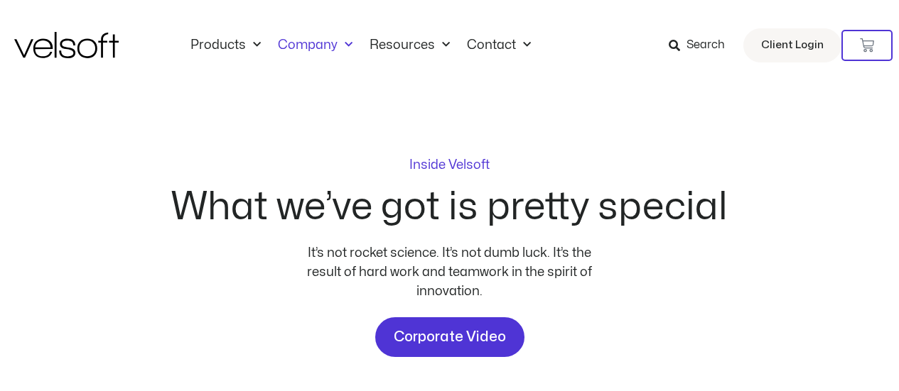 The width and height of the screenshot is (899, 391). Describe the element at coordinates (792, 45) in the screenshot. I see `a: Client Login` at that location.